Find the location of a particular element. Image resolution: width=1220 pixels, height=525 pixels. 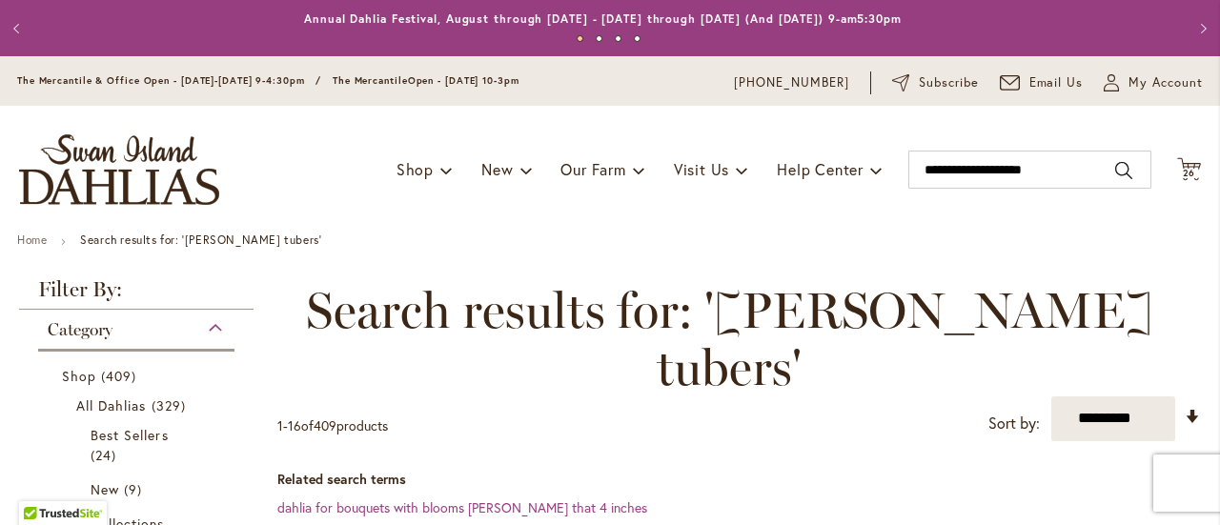

a: New is located at coordinates (138, 489).